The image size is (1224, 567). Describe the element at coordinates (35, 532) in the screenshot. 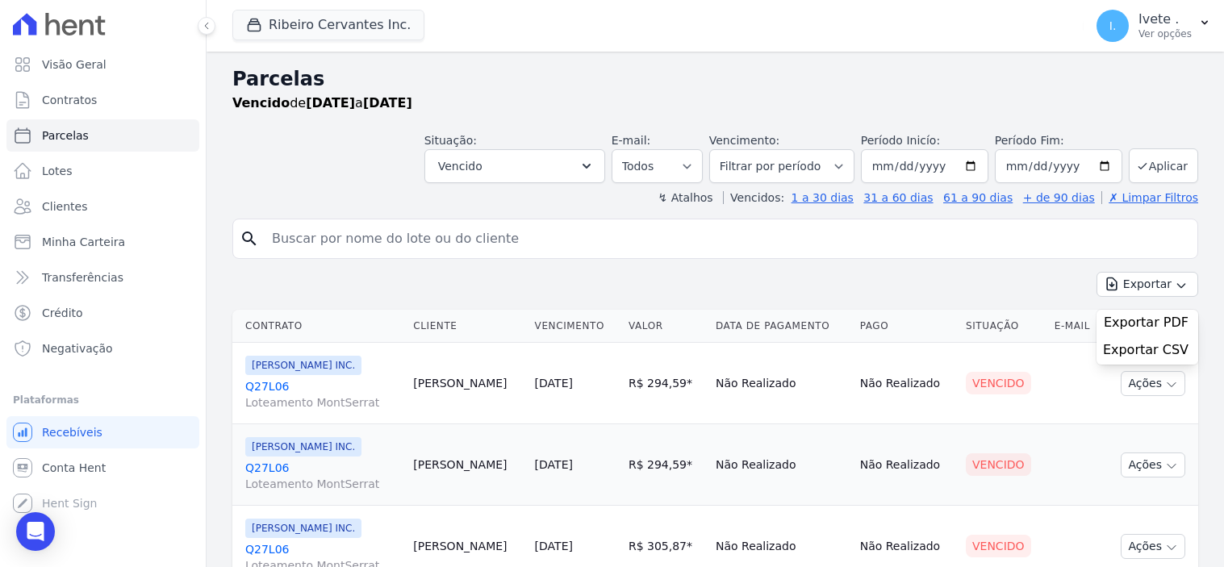

I see `div: Open Intercom Messenger` at that location.